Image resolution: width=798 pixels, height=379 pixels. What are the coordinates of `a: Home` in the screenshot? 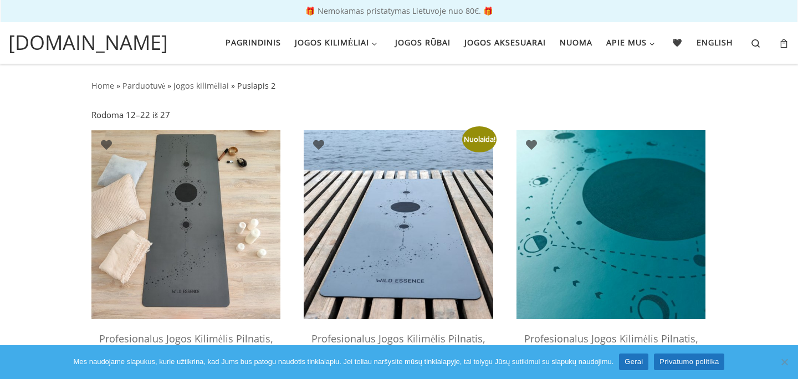 It's located at (103, 85).